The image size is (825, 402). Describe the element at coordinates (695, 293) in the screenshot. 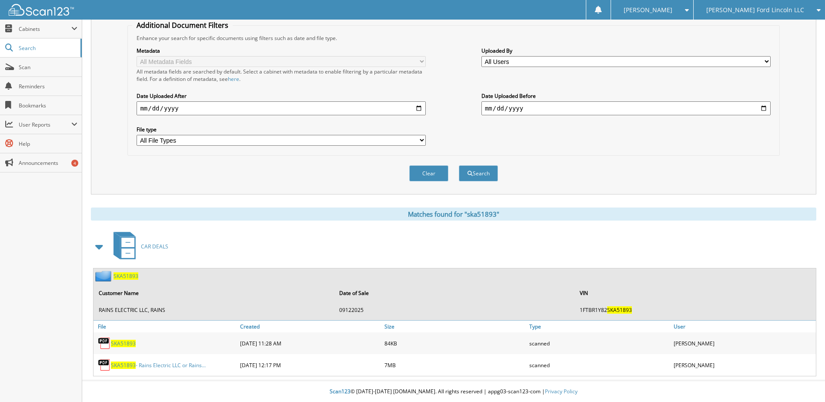

I see `th: VIN` at that location.